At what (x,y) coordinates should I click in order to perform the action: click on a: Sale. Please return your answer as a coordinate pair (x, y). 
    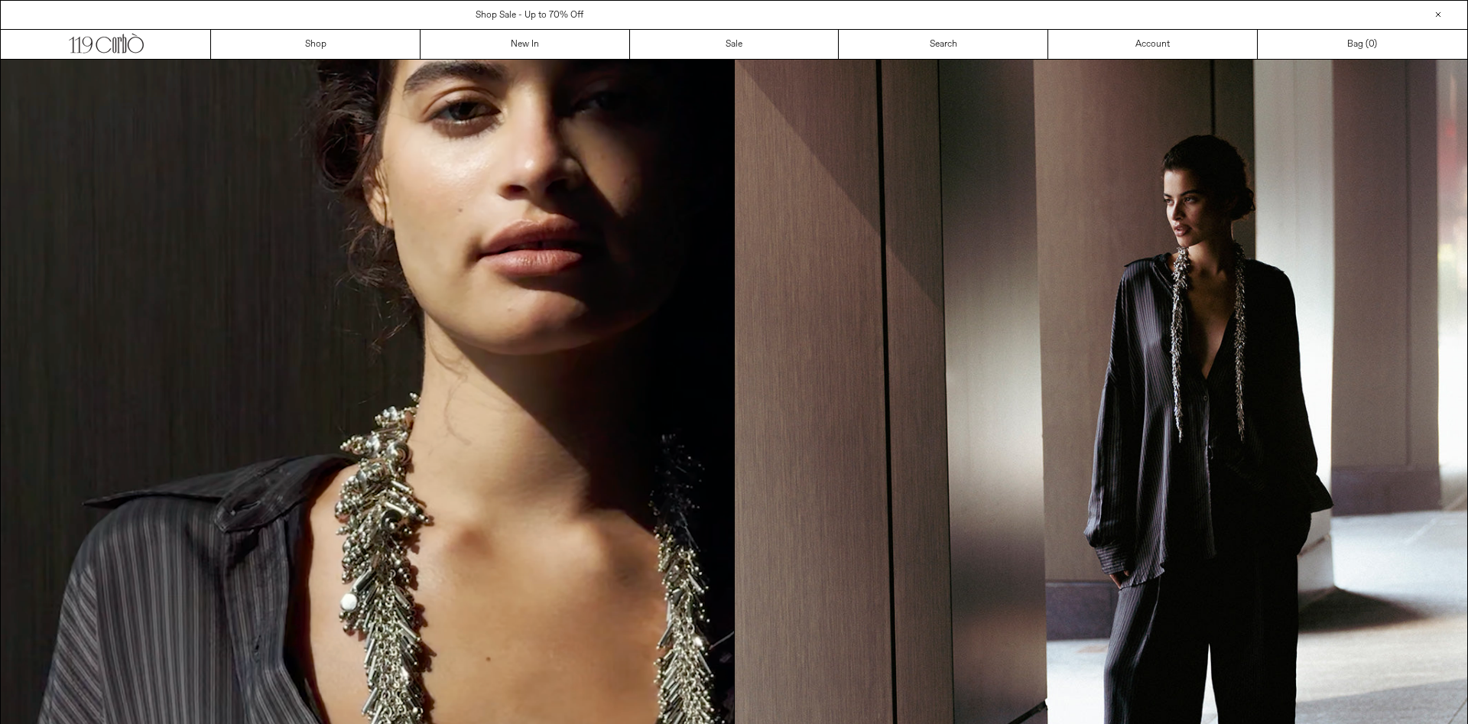
    Looking at the image, I should click on (735, 44).